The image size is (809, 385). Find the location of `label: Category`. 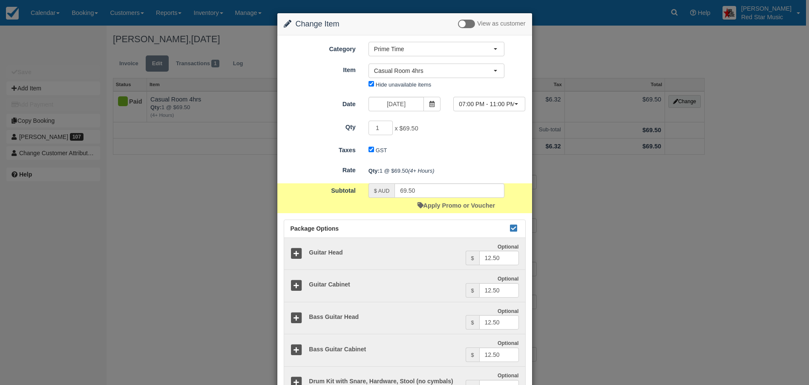

label: Category is located at coordinates (320, 48).